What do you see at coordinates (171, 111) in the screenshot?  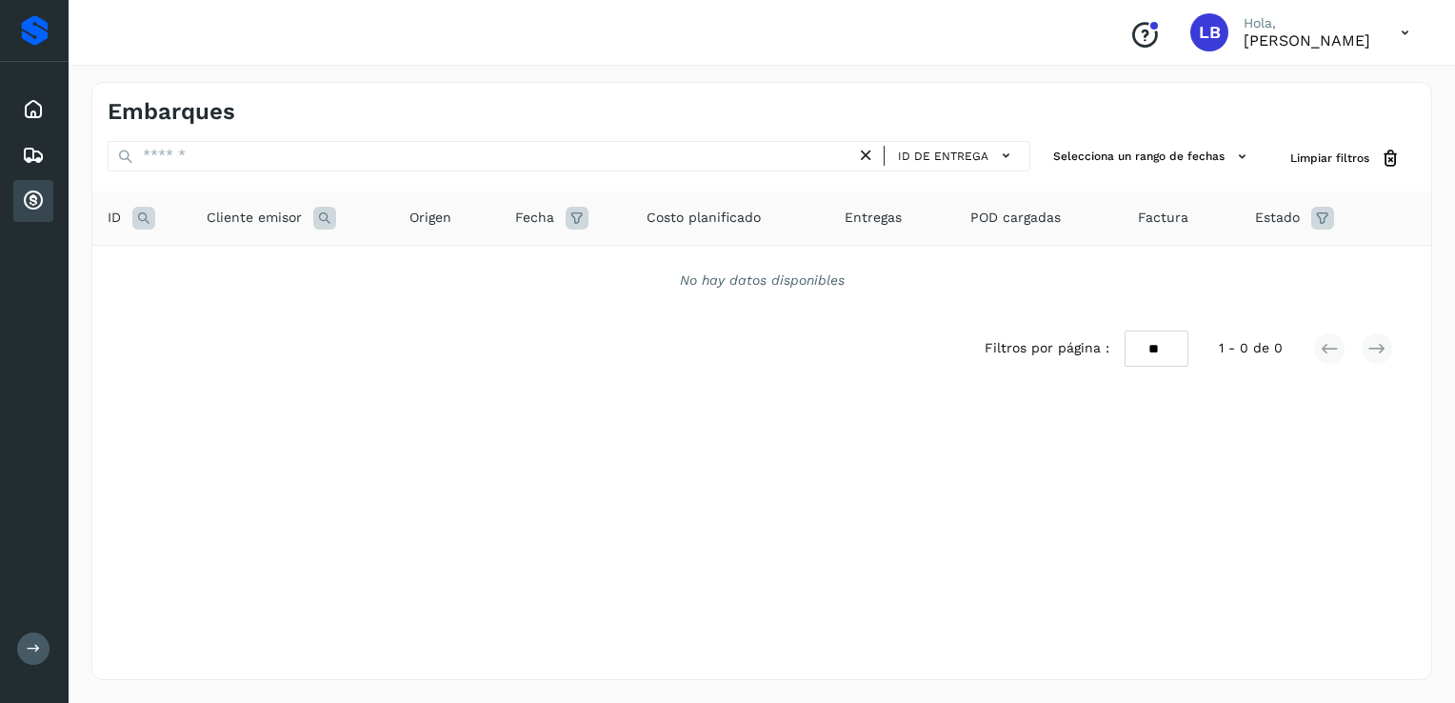 I see `h4: Embarques` at bounding box center [171, 111].